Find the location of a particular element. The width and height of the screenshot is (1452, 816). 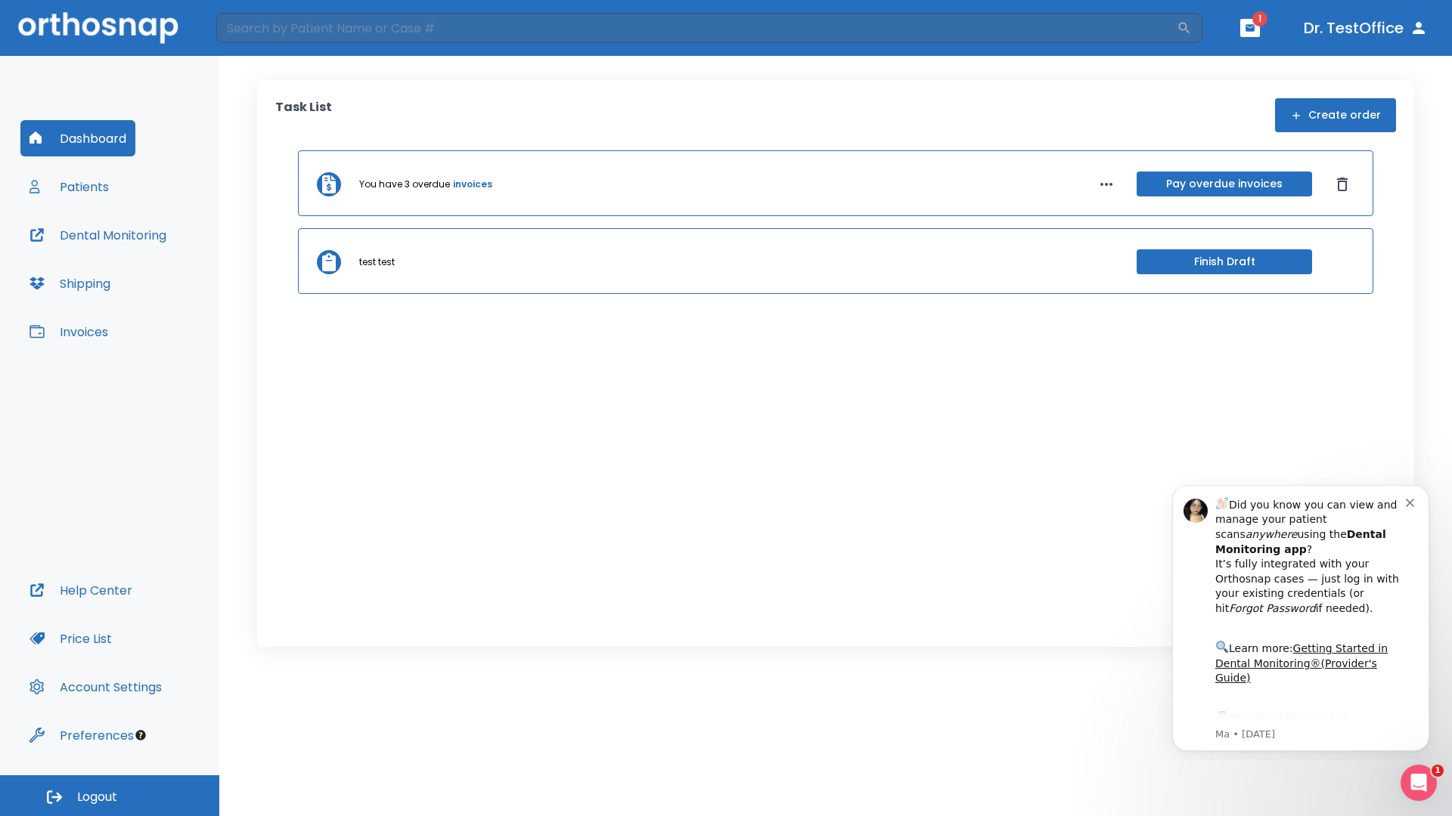

a: Invoices is located at coordinates (69, 332).